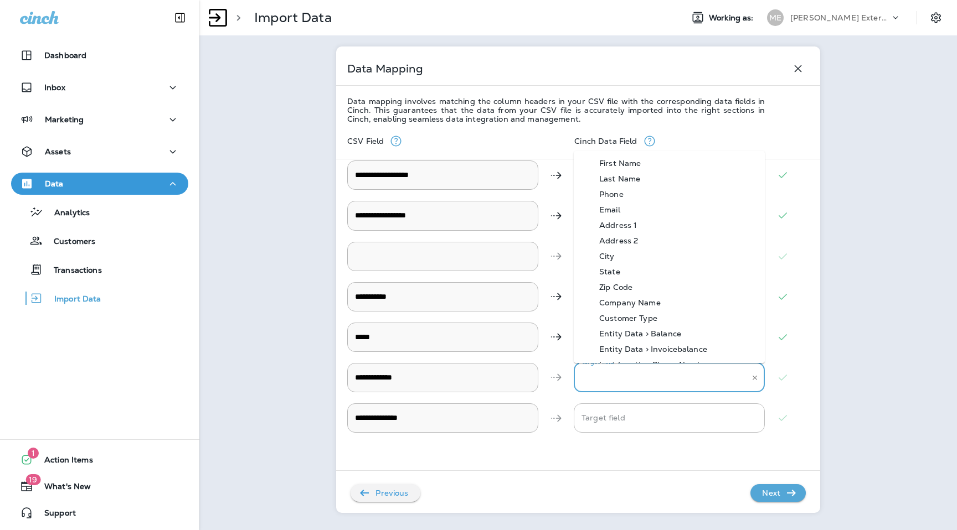  I want to click on button: Import Data, so click(100, 298).